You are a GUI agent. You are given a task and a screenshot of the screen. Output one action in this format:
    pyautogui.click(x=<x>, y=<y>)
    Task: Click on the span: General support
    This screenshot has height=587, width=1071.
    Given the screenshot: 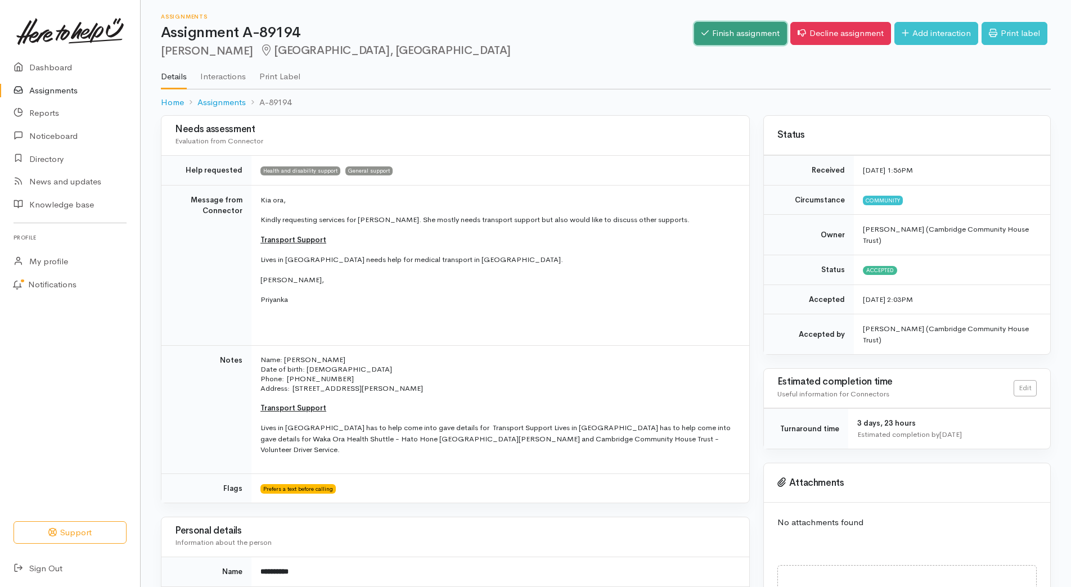 What is the action you would take?
    pyautogui.click(x=369, y=171)
    